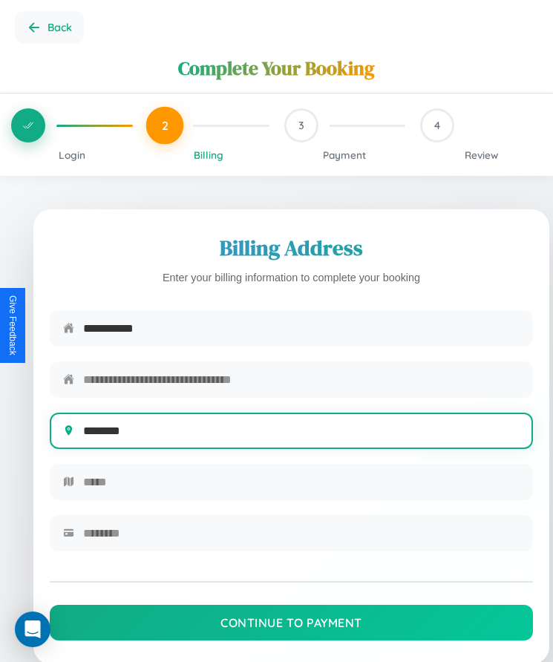 This screenshot has height=662, width=553. What do you see at coordinates (164, 125) in the screenshot?
I see `span: 2` at bounding box center [164, 125].